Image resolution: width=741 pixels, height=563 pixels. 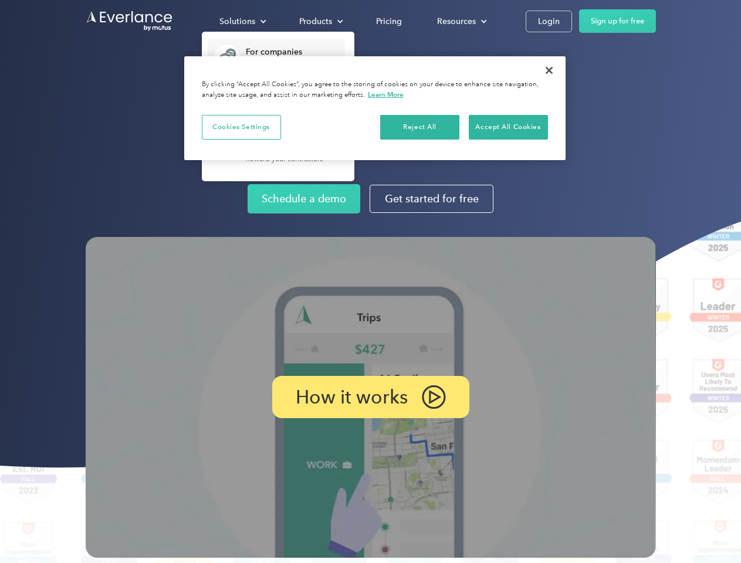 What do you see at coordinates (116, 82) in the screenshot?
I see `input: Submit` at bounding box center [116, 82].